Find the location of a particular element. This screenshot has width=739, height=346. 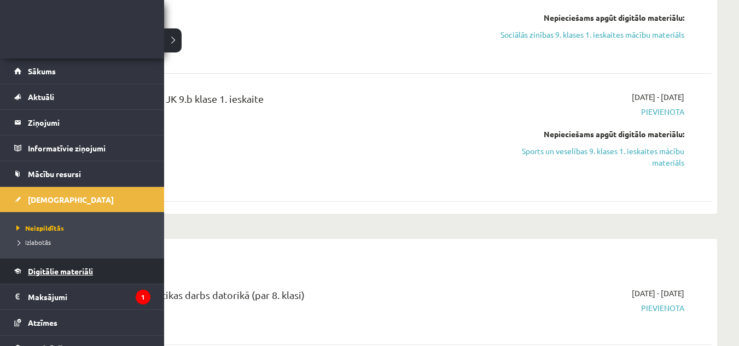

div: 9.b klases diagnostikas darbs datorikā (par 8. klasi) is located at coordinates (280, 298).